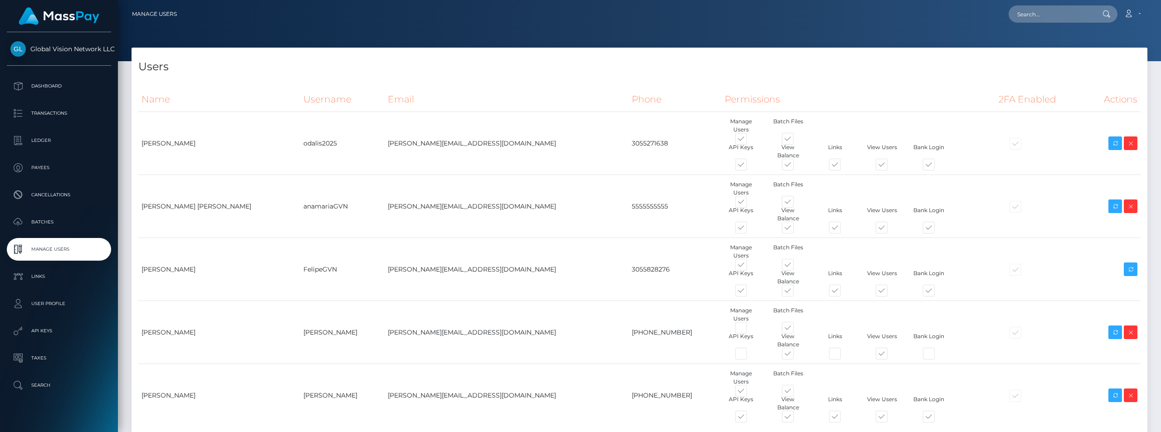 Image resolution: width=1161 pixels, height=432 pixels. I want to click on p: Links, so click(59, 277).